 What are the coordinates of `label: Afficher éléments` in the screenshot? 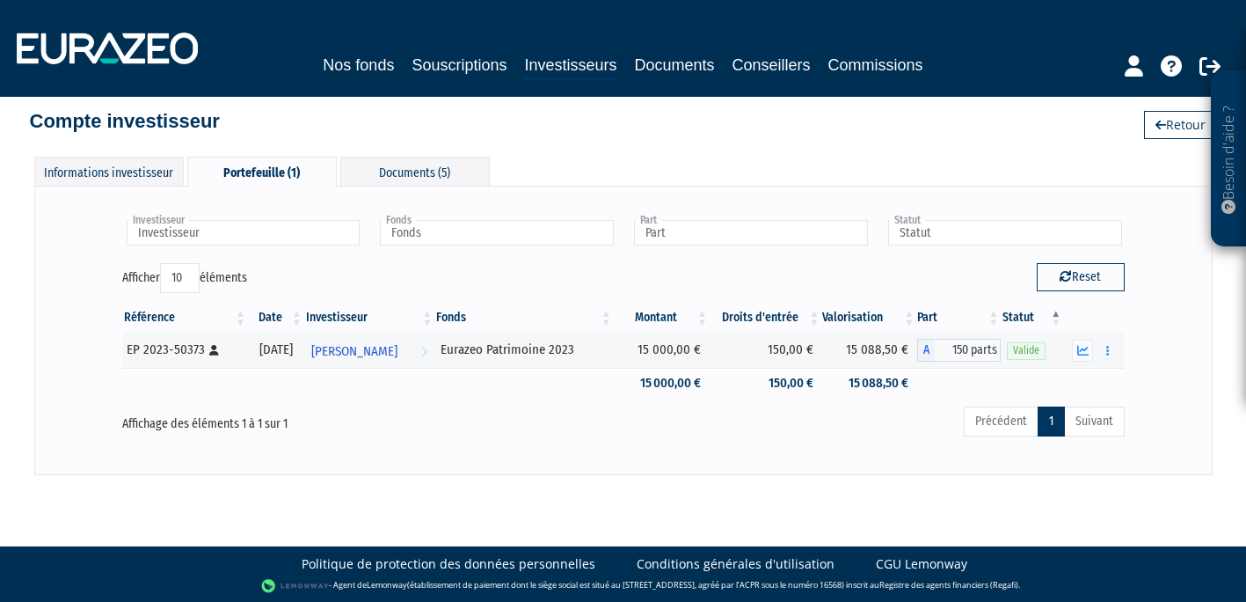 It's located at (185, 278).